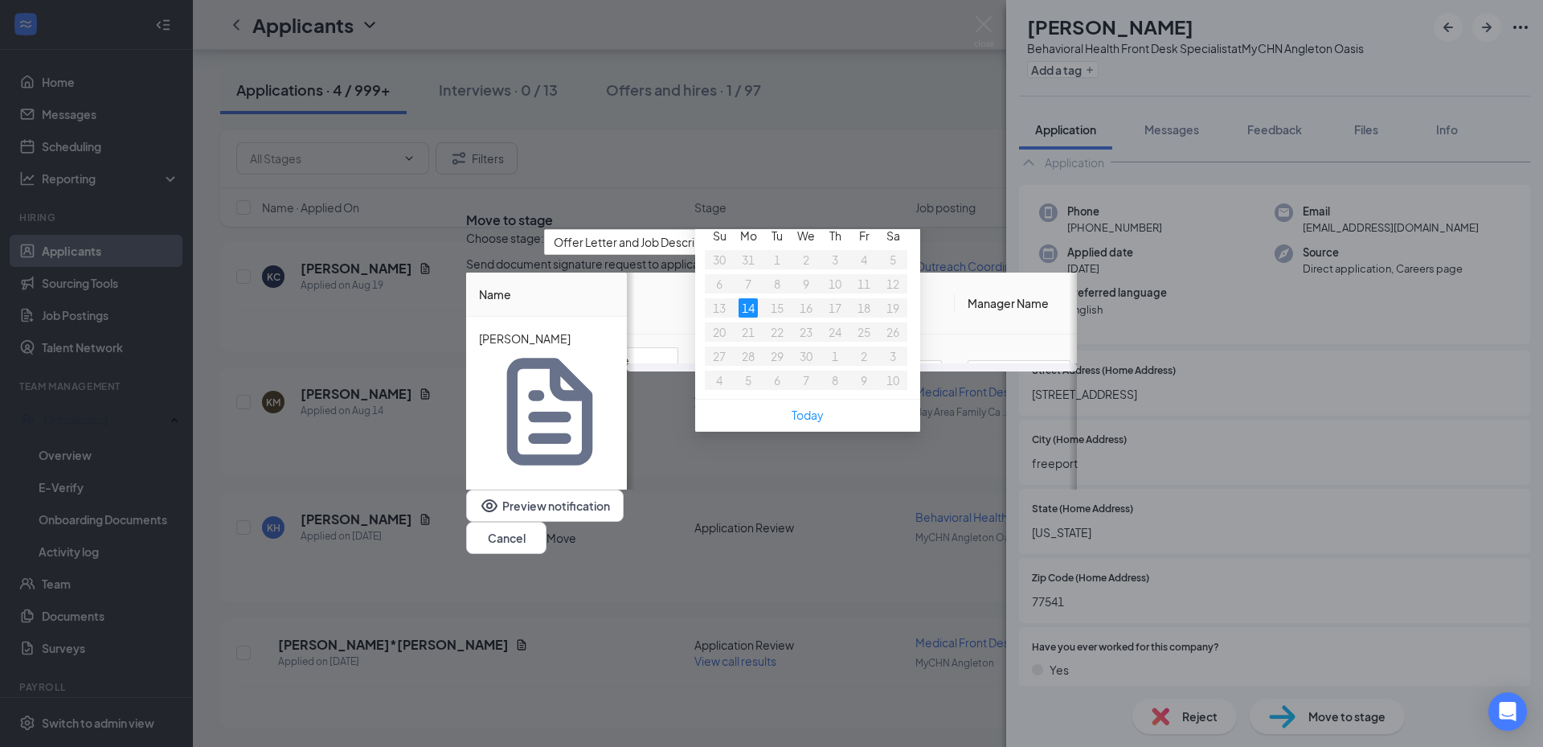  What do you see at coordinates (772, 372) in the screenshot?
I see `div: Loading offer data.` at bounding box center [772, 372].